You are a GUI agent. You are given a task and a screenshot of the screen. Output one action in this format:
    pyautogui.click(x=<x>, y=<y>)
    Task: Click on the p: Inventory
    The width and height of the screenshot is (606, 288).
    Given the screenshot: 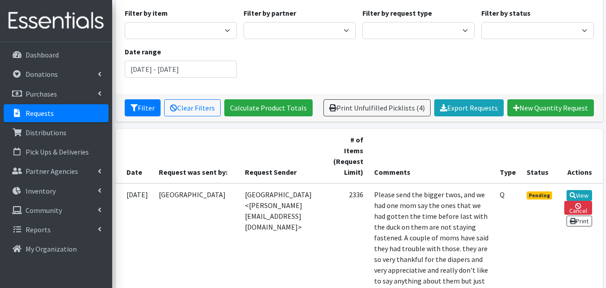 What is the action you would take?
    pyautogui.click(x=40, y=191)
    